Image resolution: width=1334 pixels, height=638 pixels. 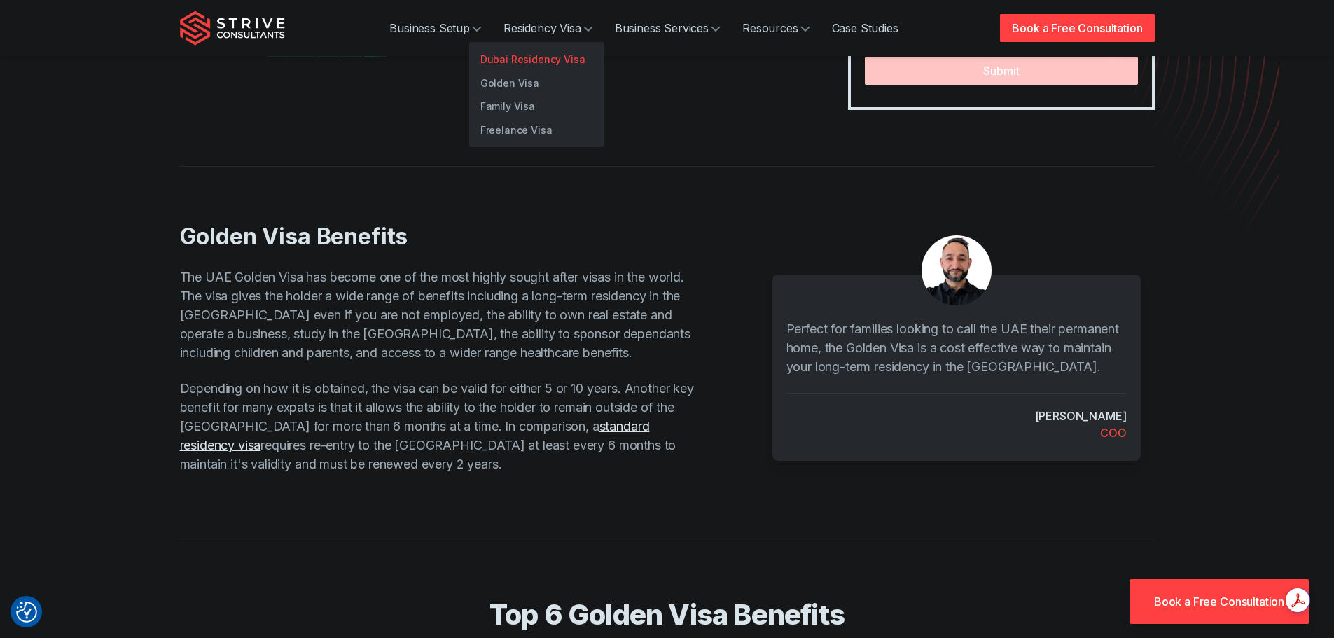 What do you see at coordinates (776, 28) in the screenshot?
I see `a: Resources` at bounding box center [776, 28].